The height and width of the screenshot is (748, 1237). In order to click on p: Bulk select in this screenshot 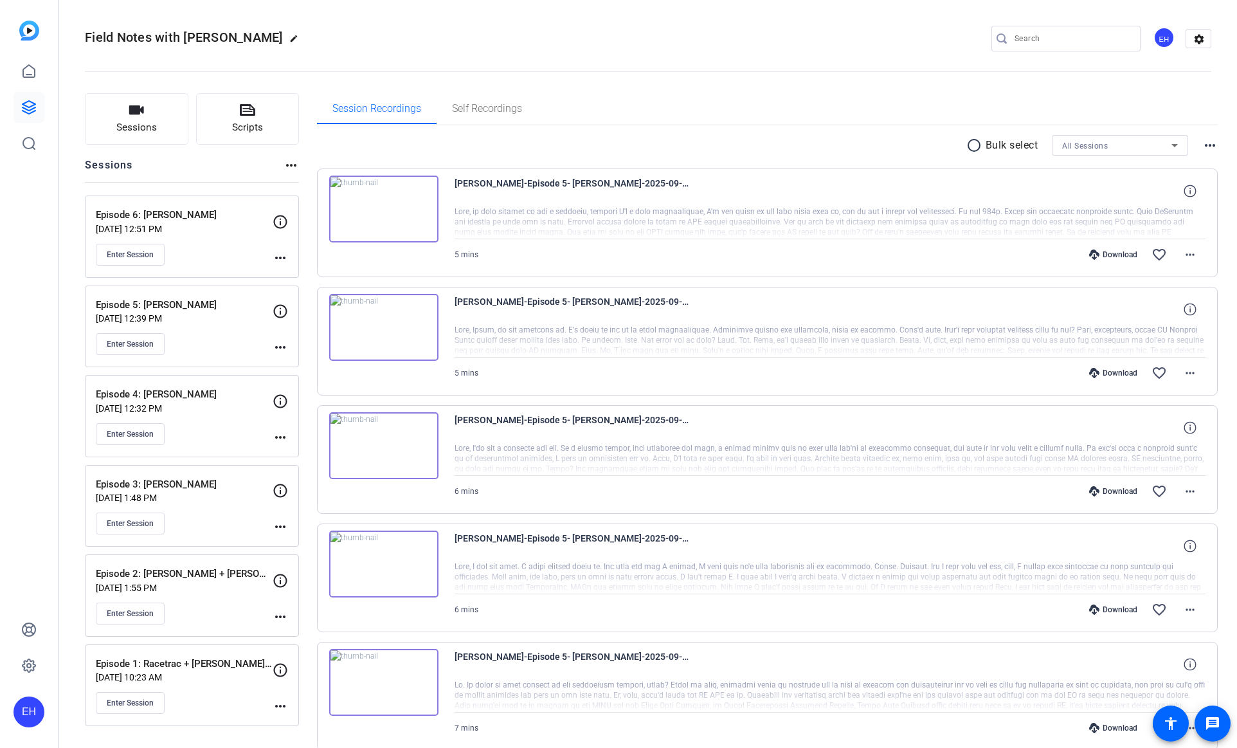, I will do `click(1012, 145)`.